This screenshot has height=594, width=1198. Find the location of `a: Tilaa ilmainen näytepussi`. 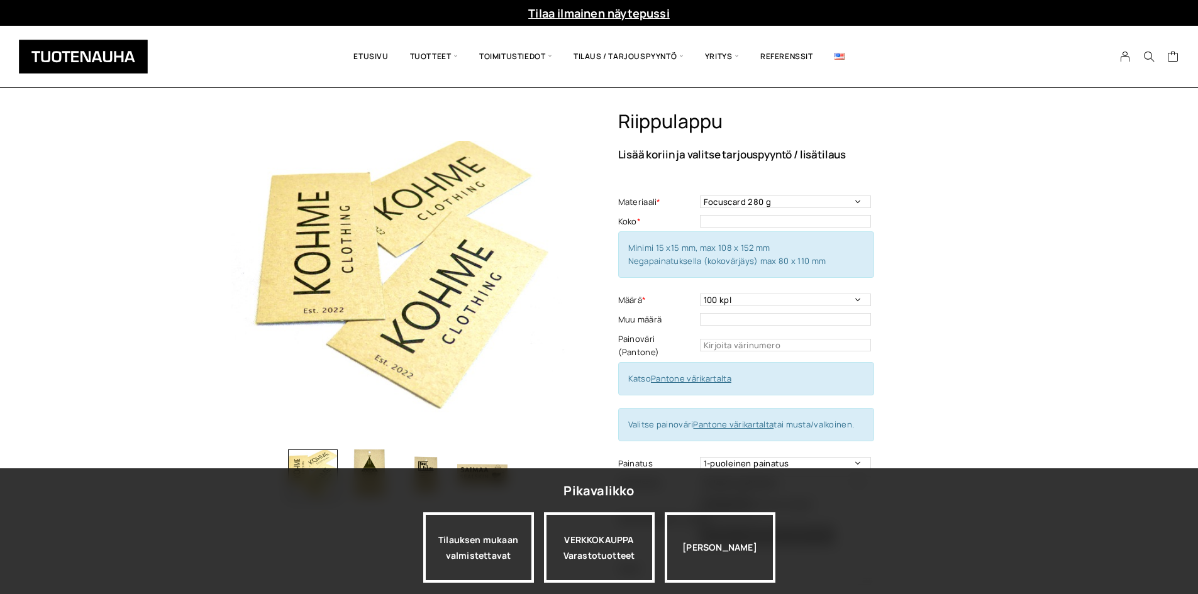

a: Tilaa ilmainen näytepussi is located at coordinates (599, 13).